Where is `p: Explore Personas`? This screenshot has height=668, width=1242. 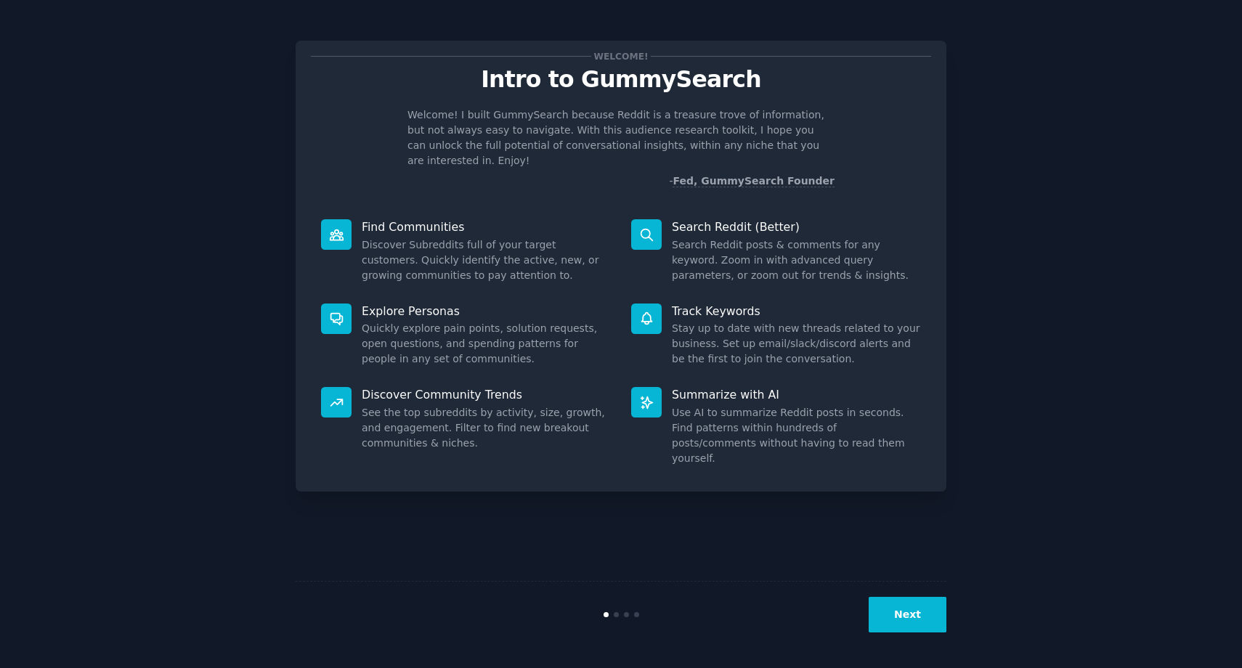 p: Explore Personas is located at coordinates (486, 311).